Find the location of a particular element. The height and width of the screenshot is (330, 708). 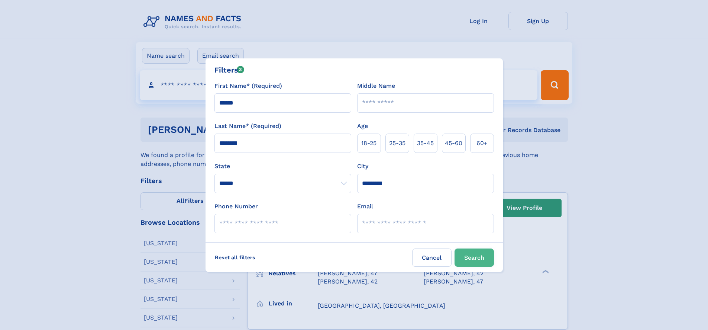

div: Filters is located at coordinates (229, 70).